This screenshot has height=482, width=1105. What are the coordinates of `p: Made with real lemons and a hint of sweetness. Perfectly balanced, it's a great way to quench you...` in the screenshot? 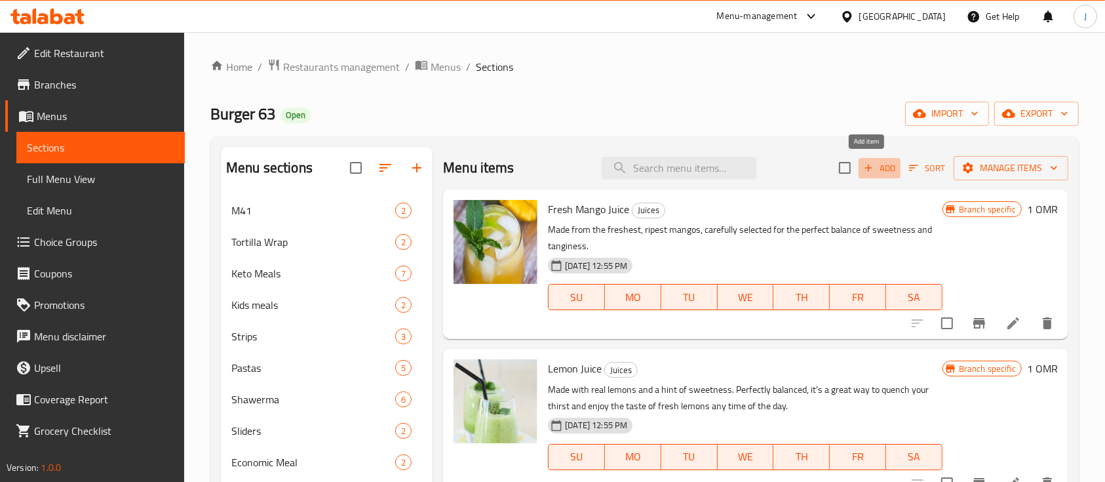 It's located at (745, 398).